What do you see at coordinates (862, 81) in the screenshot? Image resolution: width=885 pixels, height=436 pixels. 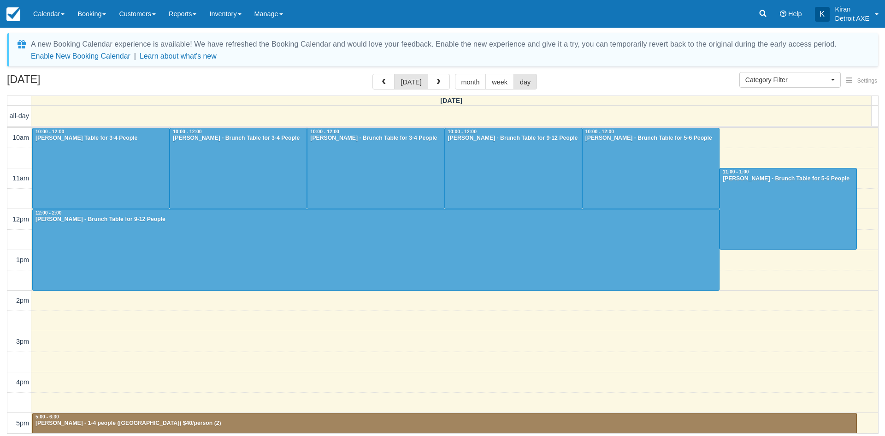 I see `button: Settings` at bounding box center [862, 81].